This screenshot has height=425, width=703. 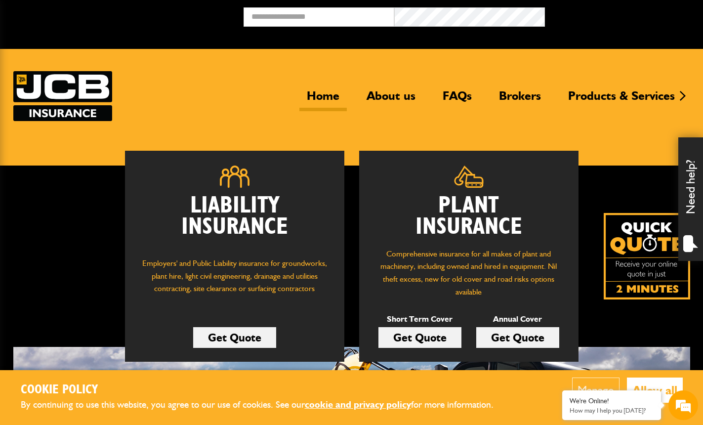 I want to click on a: Products & Services, so click(x=622, y=100).